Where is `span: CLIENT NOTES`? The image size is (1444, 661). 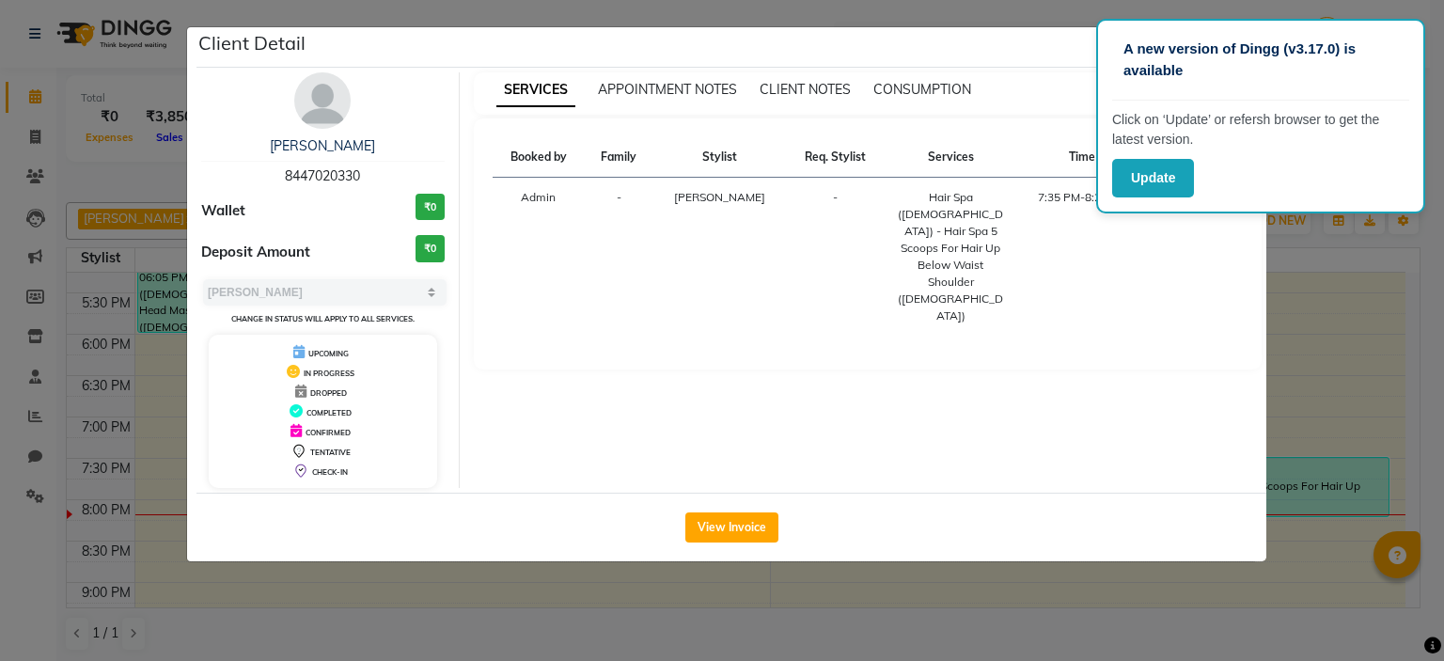
span: CLIENT NOTES is located at coordinates (805, 89).